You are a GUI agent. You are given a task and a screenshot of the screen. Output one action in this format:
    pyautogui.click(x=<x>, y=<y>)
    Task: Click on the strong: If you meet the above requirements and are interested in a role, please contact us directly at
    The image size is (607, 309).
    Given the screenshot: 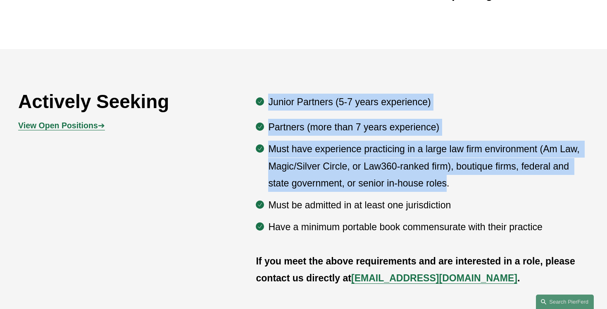 What is the action you would take?
    pyautogui.click(x=416, y=270)
    